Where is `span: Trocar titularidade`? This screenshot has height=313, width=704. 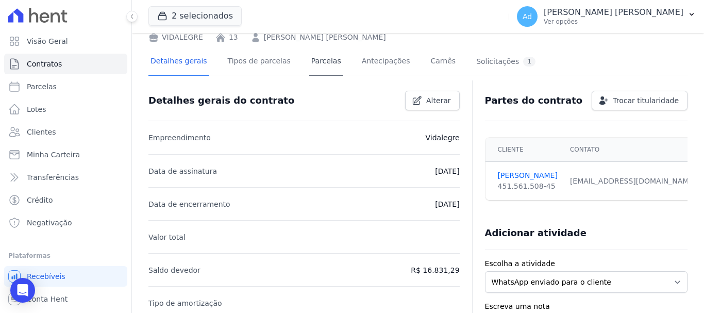
span: Trocar titularidade is located at coordinates (645, 100).